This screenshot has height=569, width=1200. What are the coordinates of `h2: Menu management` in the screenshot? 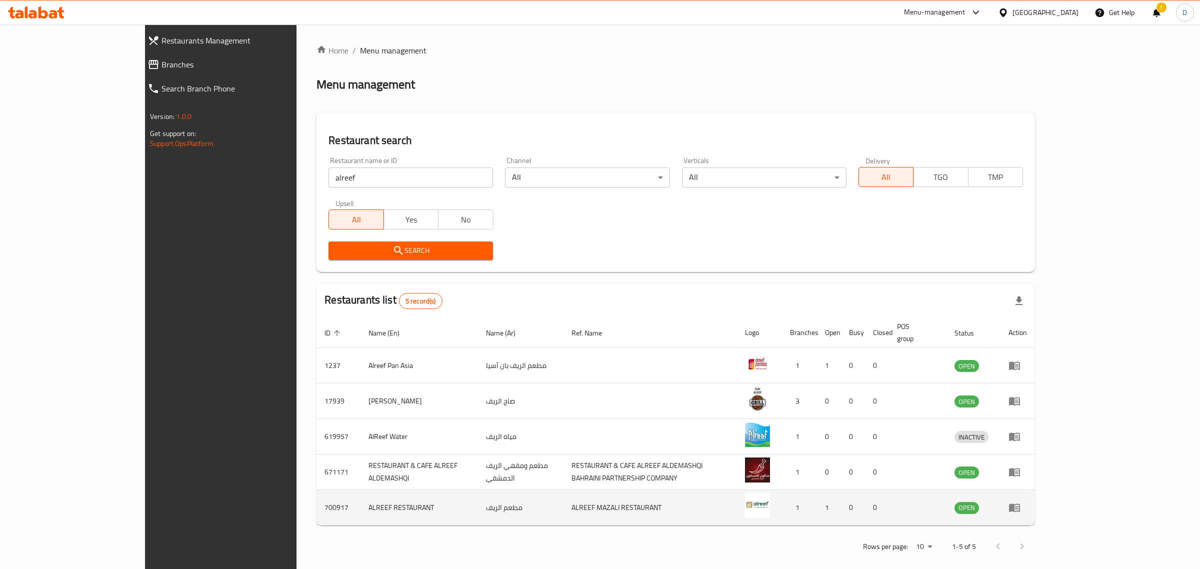 It's located at (366, 85).